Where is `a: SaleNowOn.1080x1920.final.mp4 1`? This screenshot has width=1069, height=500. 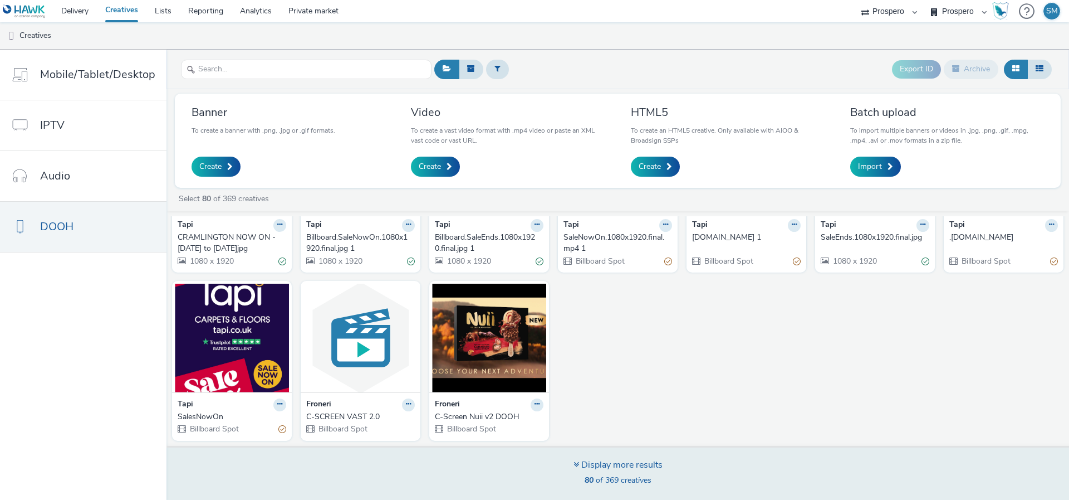 a: SaleNowOn.1080x1920.final.mp4 1 is located at coordinates (618, 243).